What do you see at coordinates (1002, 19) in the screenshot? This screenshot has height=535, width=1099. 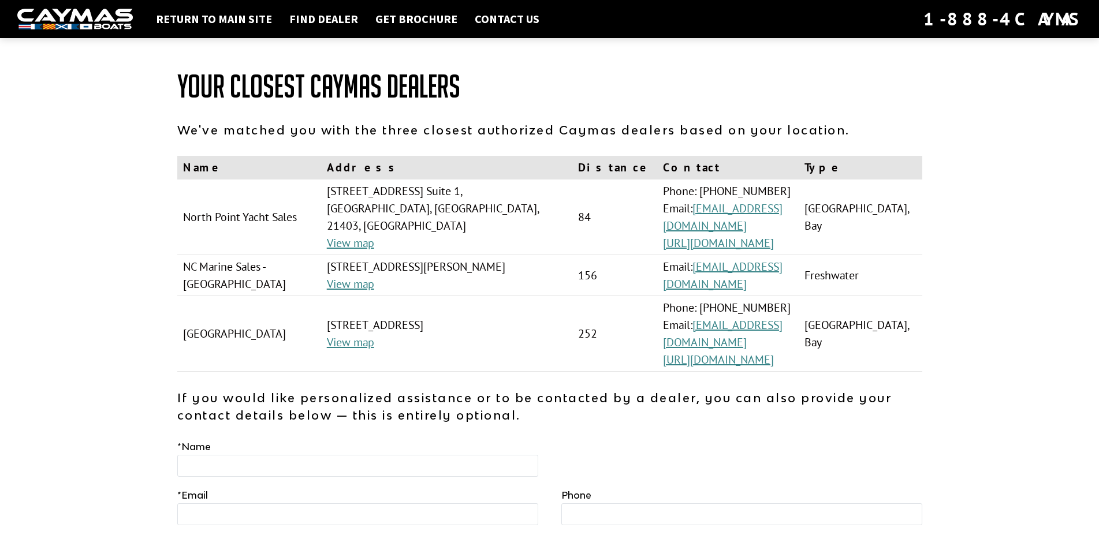 I see `div: 1-888-4CAYMAS` at bounding box center [1002, 19].